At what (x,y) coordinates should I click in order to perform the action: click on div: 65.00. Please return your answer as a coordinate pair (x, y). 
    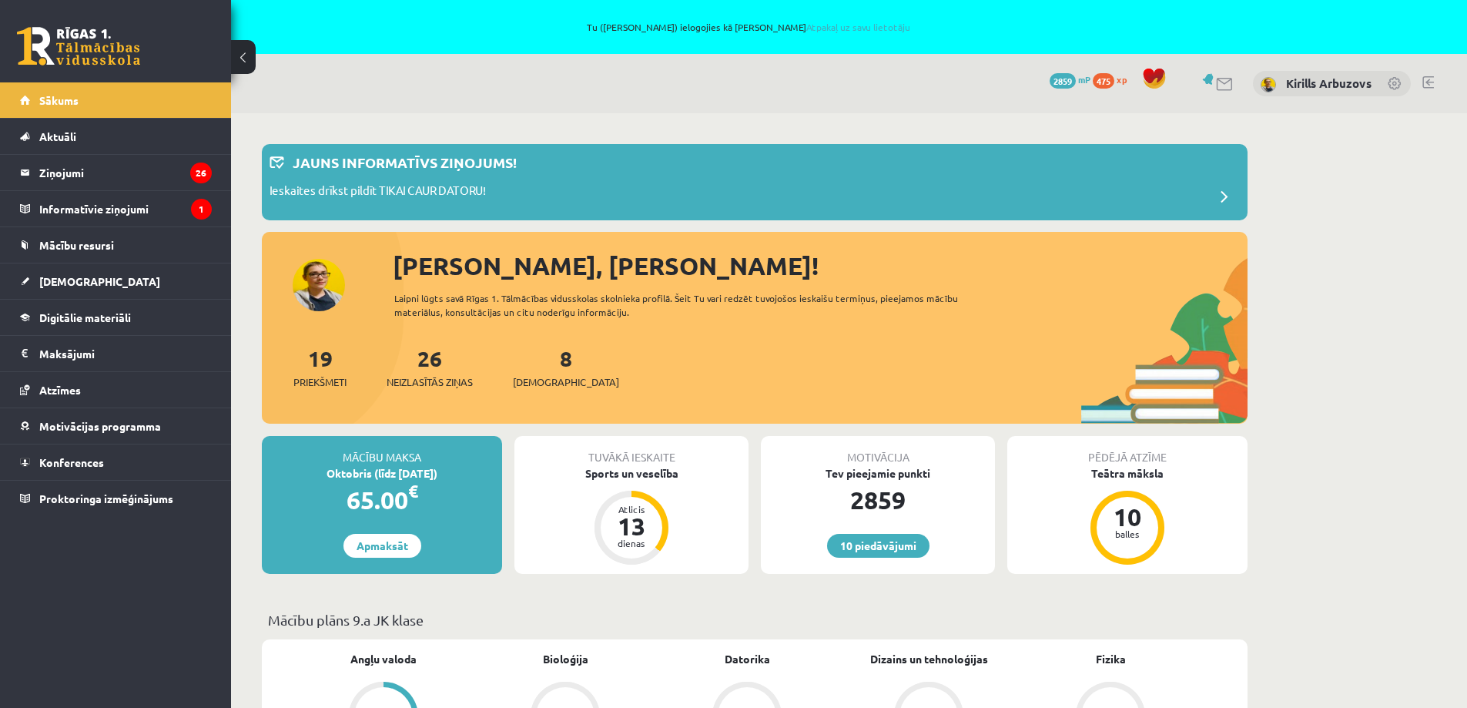
    Looking at the image, I should click on (382, 500).